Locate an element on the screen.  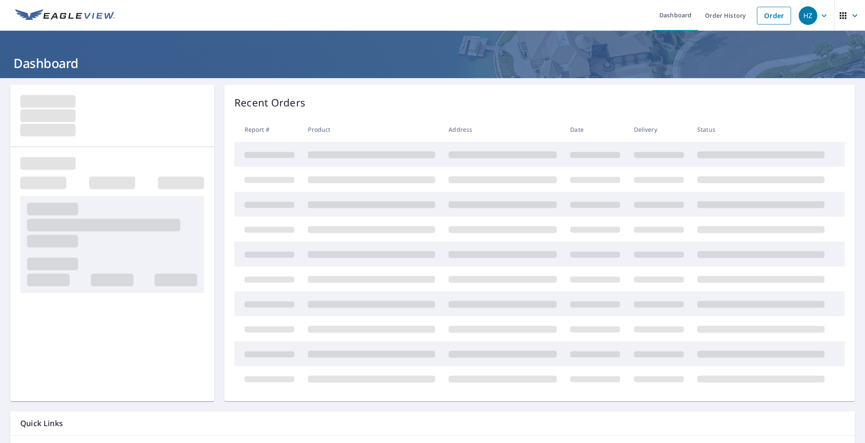
th: Status is located at coordinates (761, 129).